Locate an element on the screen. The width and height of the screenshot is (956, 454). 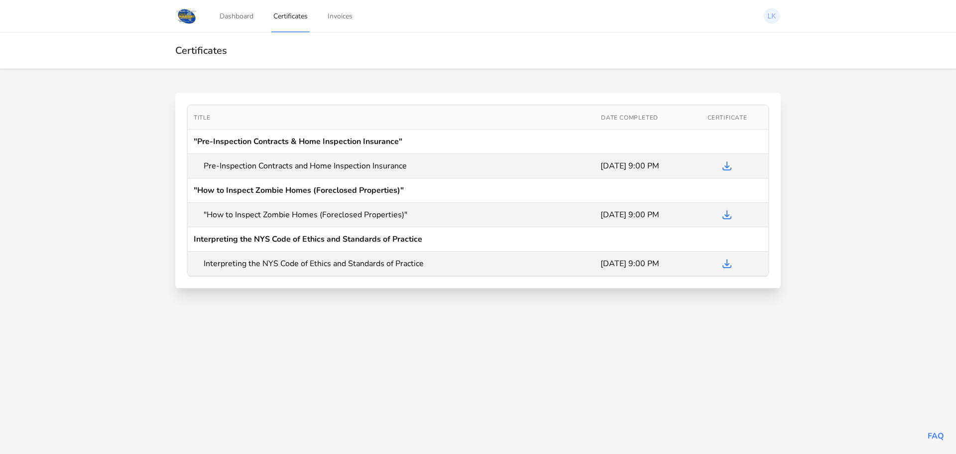
a: FAQ is located at coordinates (935, 436).